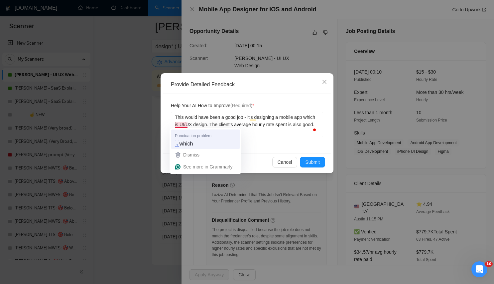 Image resolution: width=494 pixels, height=284 pixels. What do you see at coordinates (325, 82) in the screenshot?
I see `span: close` at bounding box center [325, 82].